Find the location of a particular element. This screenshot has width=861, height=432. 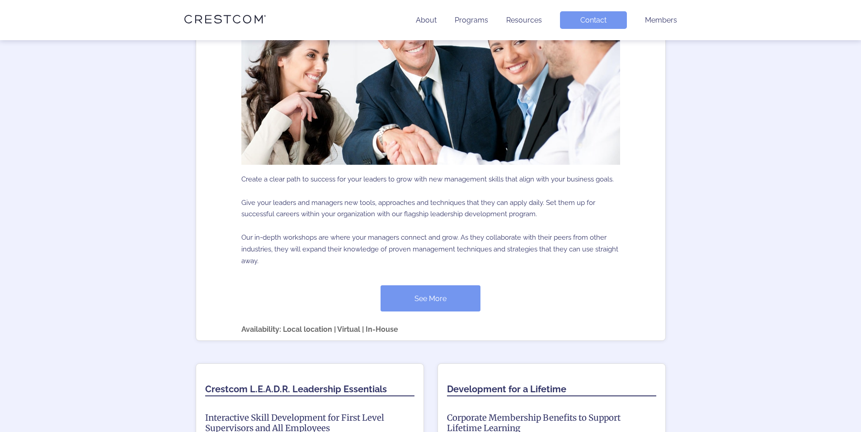

a: Contact is located at coordinates (593, 20).